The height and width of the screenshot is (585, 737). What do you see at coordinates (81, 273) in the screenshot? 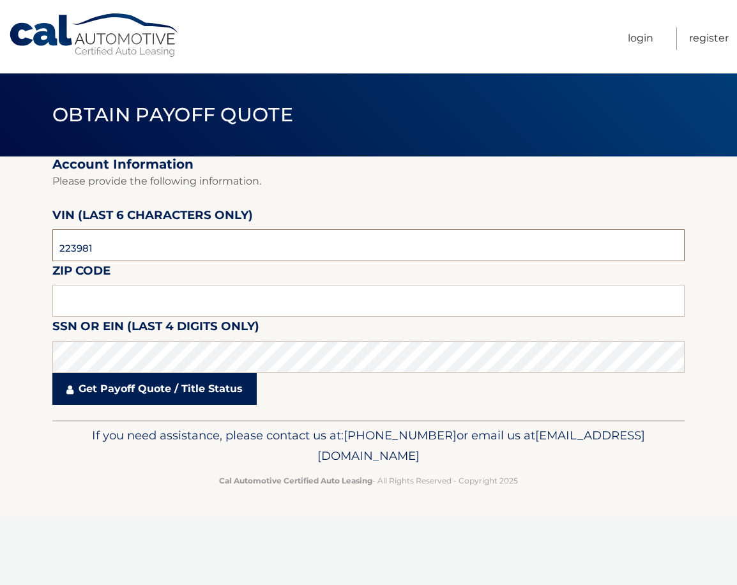
I see `label: Zip Code` at bounding box center [81, 273].